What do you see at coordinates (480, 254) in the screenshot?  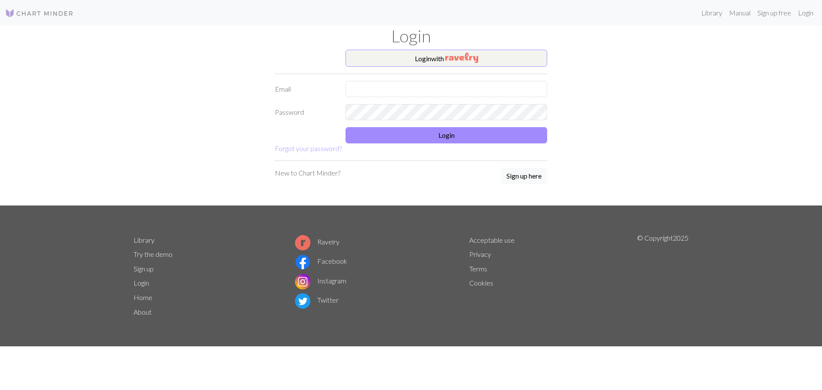 I see `a: Privacy` at bounding box center [480, 254].